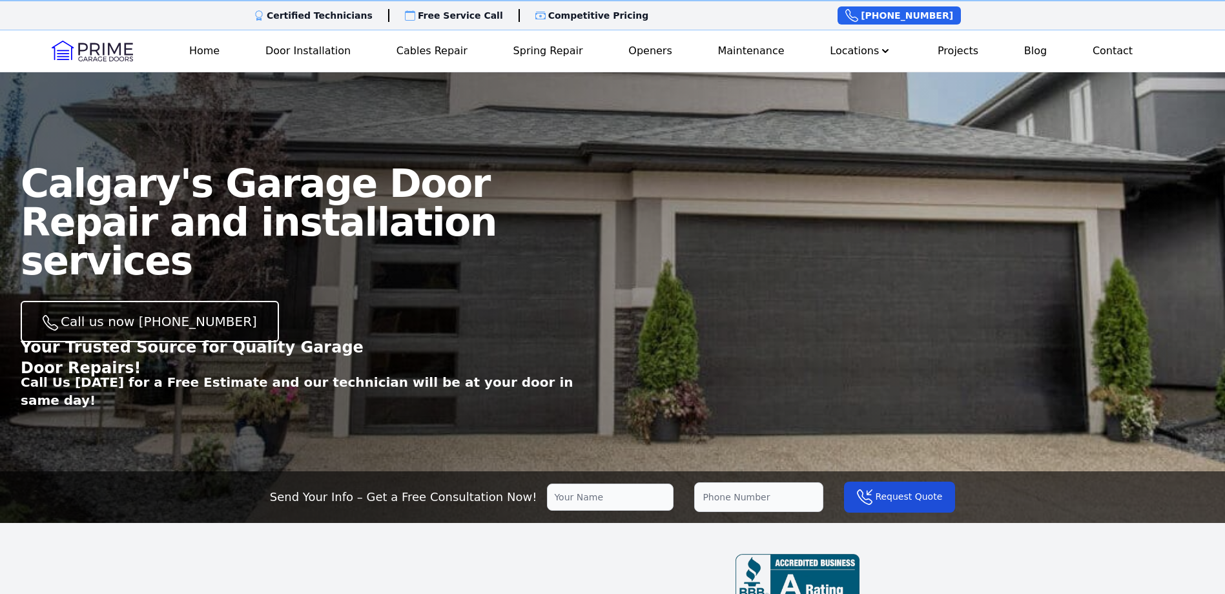 Image resolution: width=1225 pixels, height=594 pixels. Describe the element at coordinates (751, 51) in the screenshot. I see `a: Maintenance` at that location.